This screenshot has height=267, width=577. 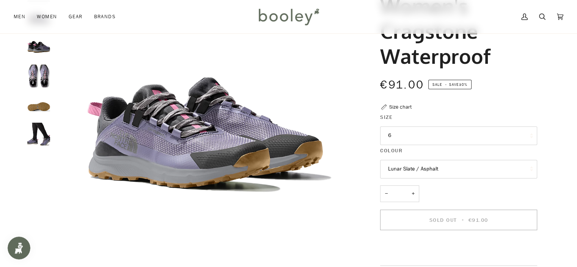 I want to click on span: 30%, so click(x=463, y=84).